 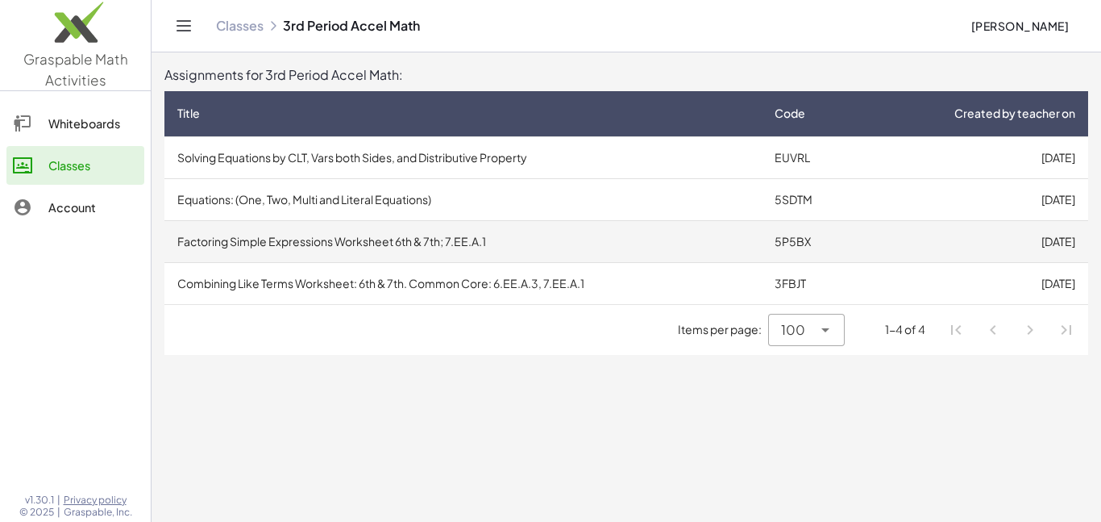 What do you see at coordinates (793, 330) in the screenshot?
I see `span: 100` at bounding box center [793, 330].